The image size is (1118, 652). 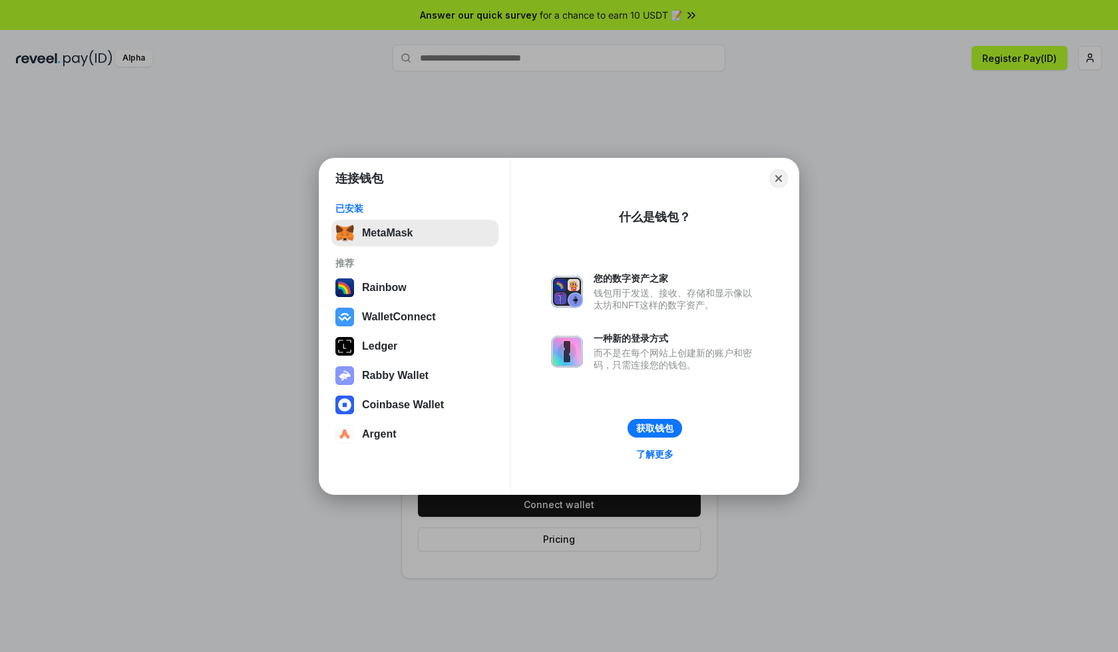 I want to click on img: svg+xml,%3Csvg%20fill%3D%22none%22%20height%3D%2233%22%20viewBox%3D%220%200%2035%2033%22%20width%..., so click(x=345, y=233).